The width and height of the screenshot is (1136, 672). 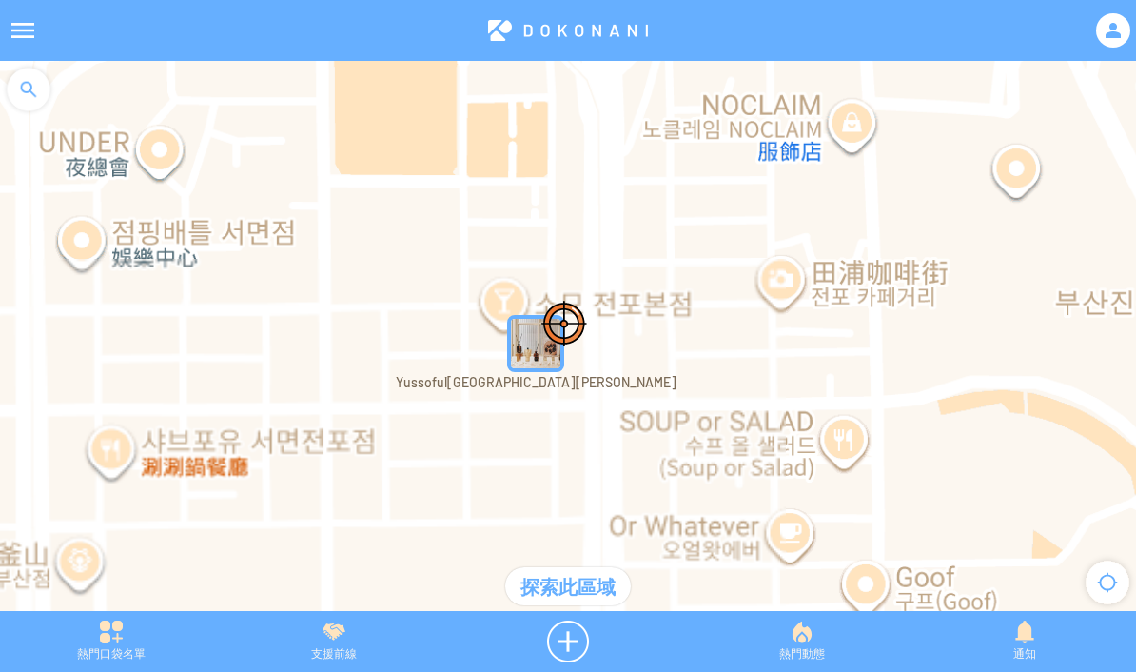 What do you see at coordinates (802, 653) in the screenshot?
I see `font: 熱門動態` at bounding box center [802, 653].